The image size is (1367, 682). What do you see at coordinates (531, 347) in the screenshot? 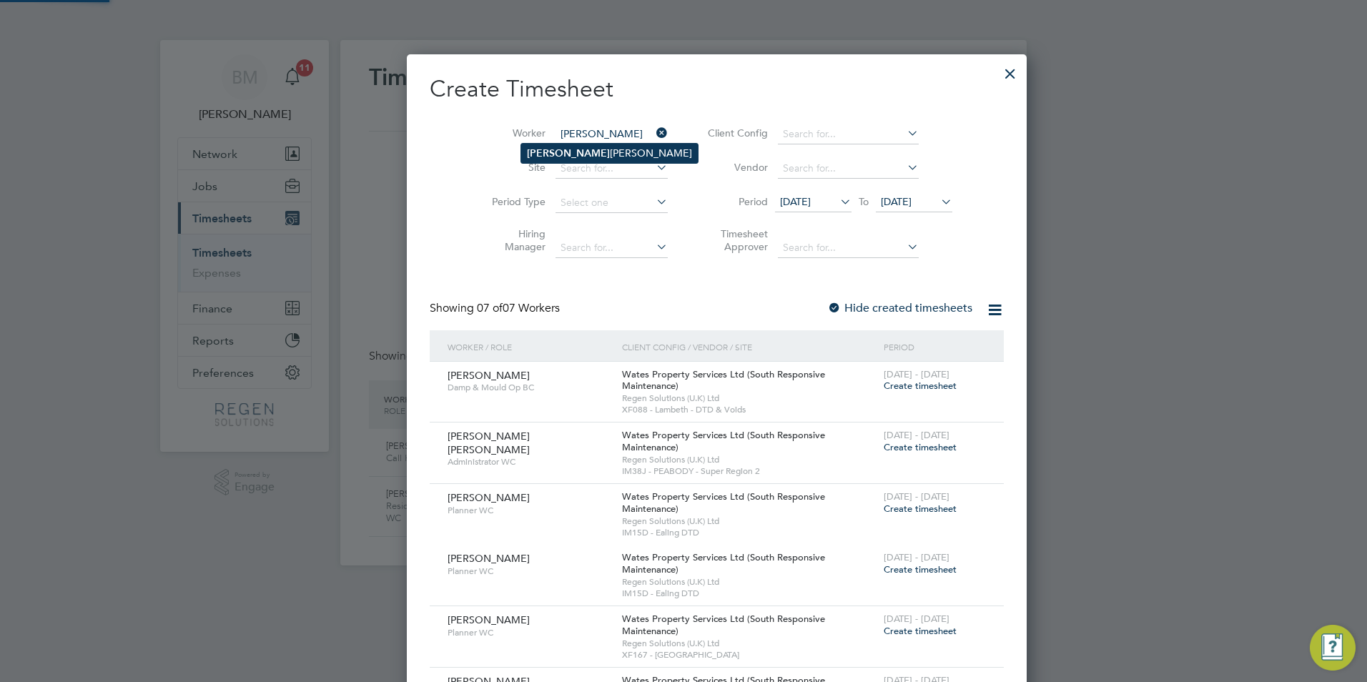
I see `div: Worker / Role` at bounding box center [531, 347].